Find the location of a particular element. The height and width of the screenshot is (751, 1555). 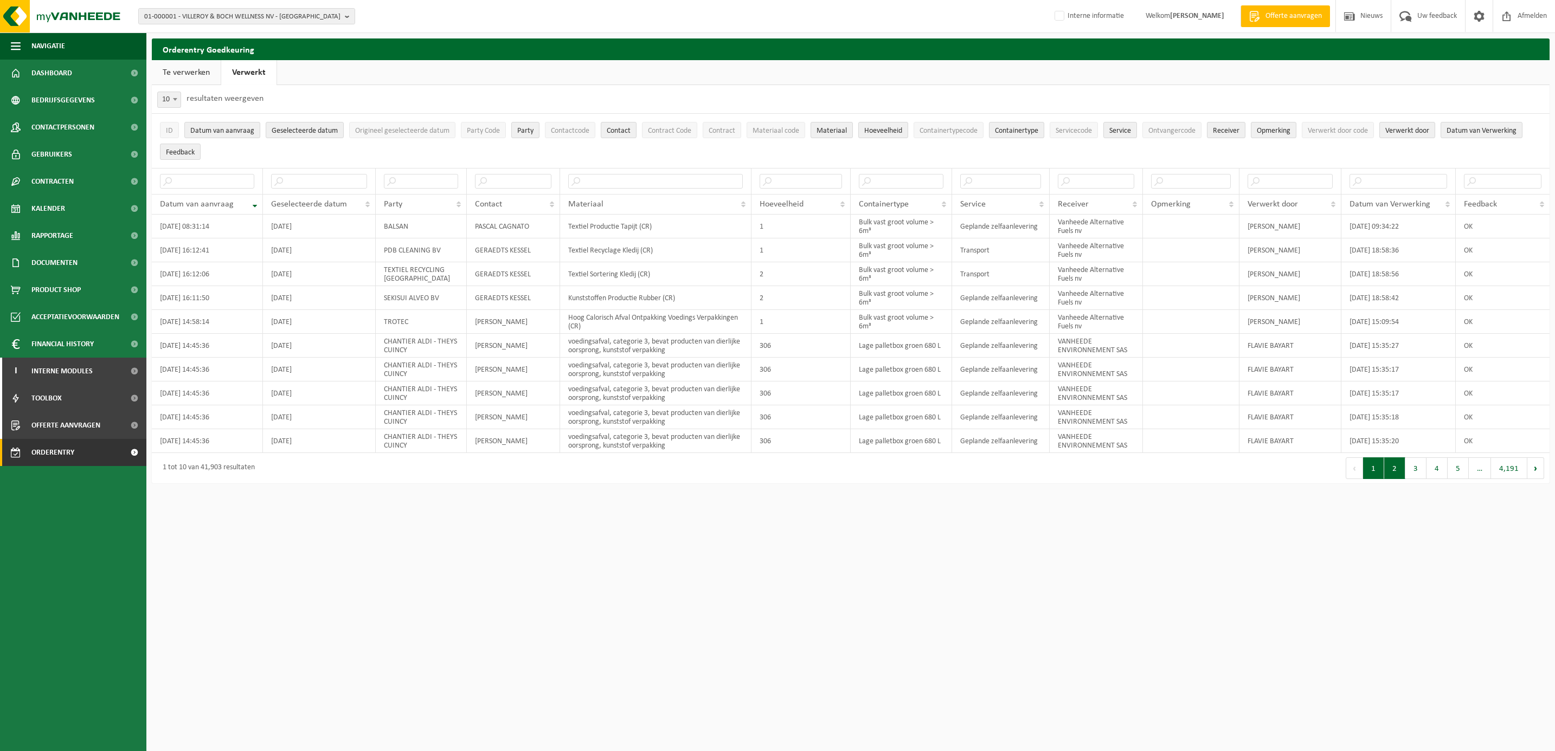

td: GERAEDTS KESSEL is located at coordinates (513, 274).